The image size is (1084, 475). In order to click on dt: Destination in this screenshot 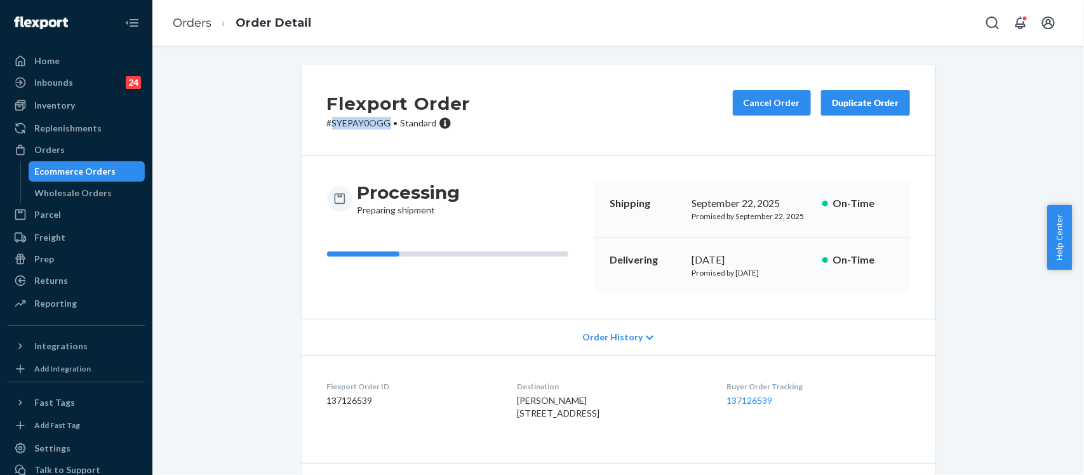, I will do `click(612, 386)`.